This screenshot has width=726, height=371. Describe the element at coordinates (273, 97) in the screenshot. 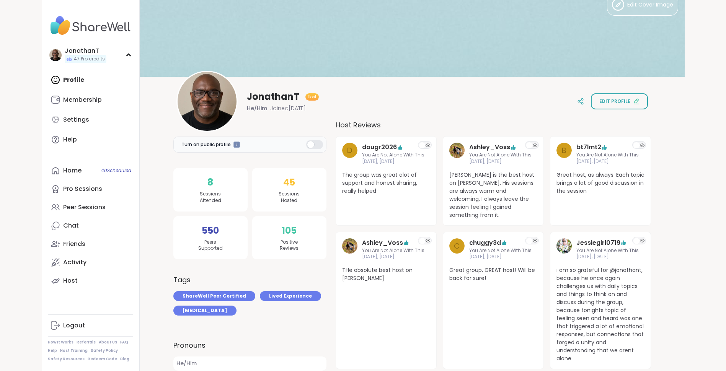

I see `span: JonathanT` at that location.